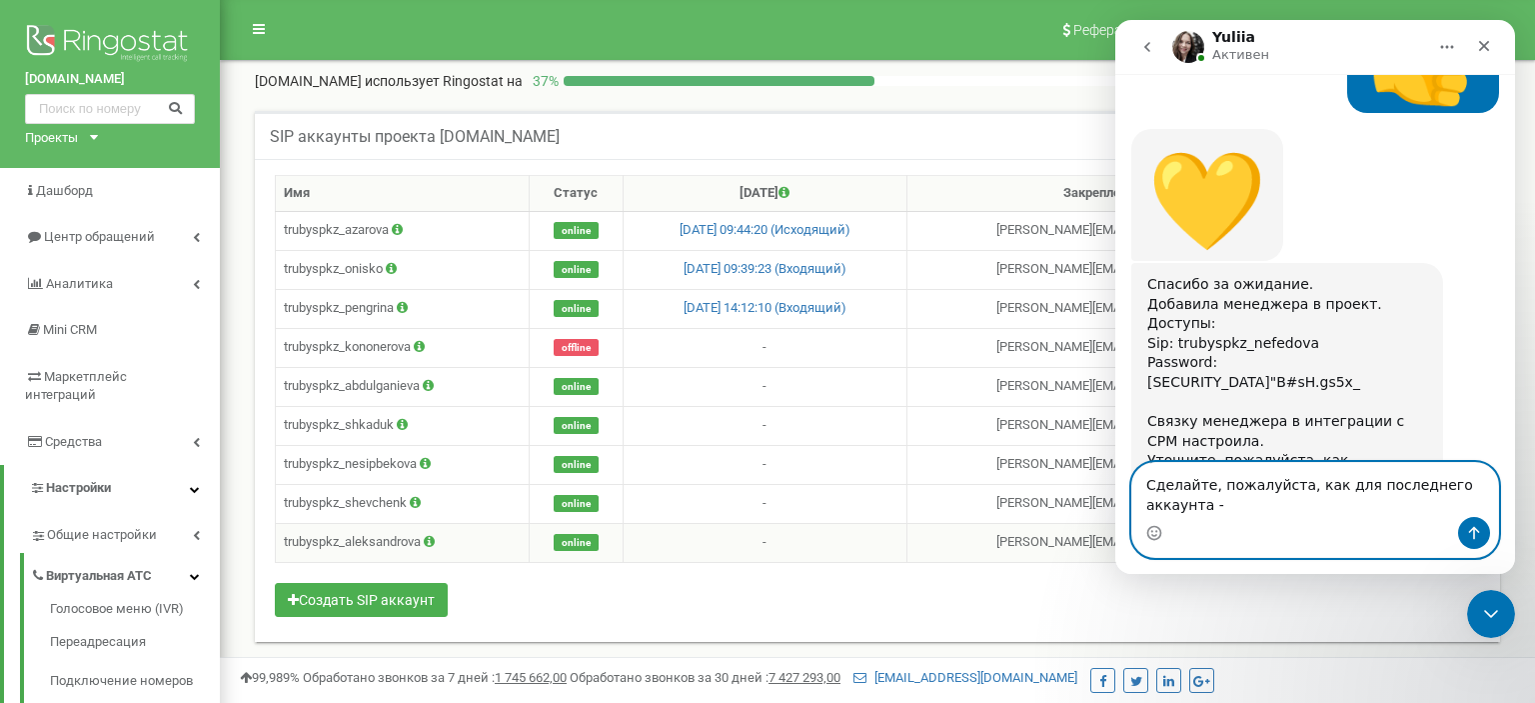 The height and width of the screenshot is (703, 1535). Describe the element at coordinates (102, 535) in the screenshot. I see `span: Общие настройки` at that location.